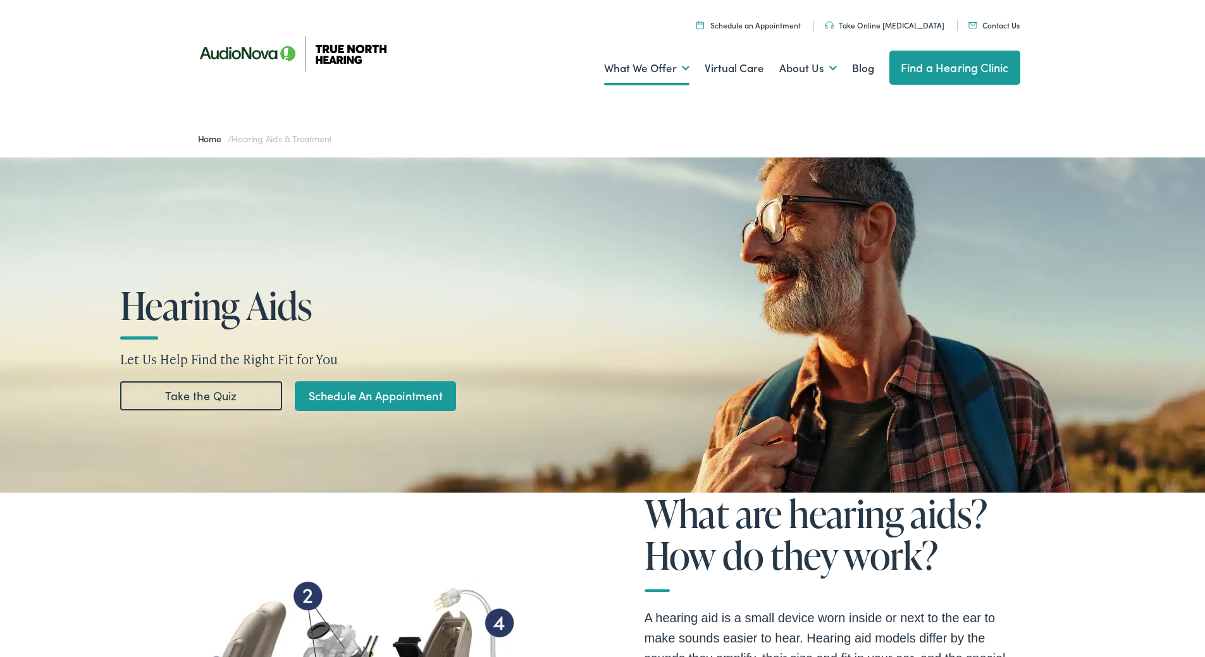  What do you see at coordinates (700, 25) in the screenshot?
I see `img: Icon symbolizing a calendar in color code ffb348` at bounding box center [700, 25].